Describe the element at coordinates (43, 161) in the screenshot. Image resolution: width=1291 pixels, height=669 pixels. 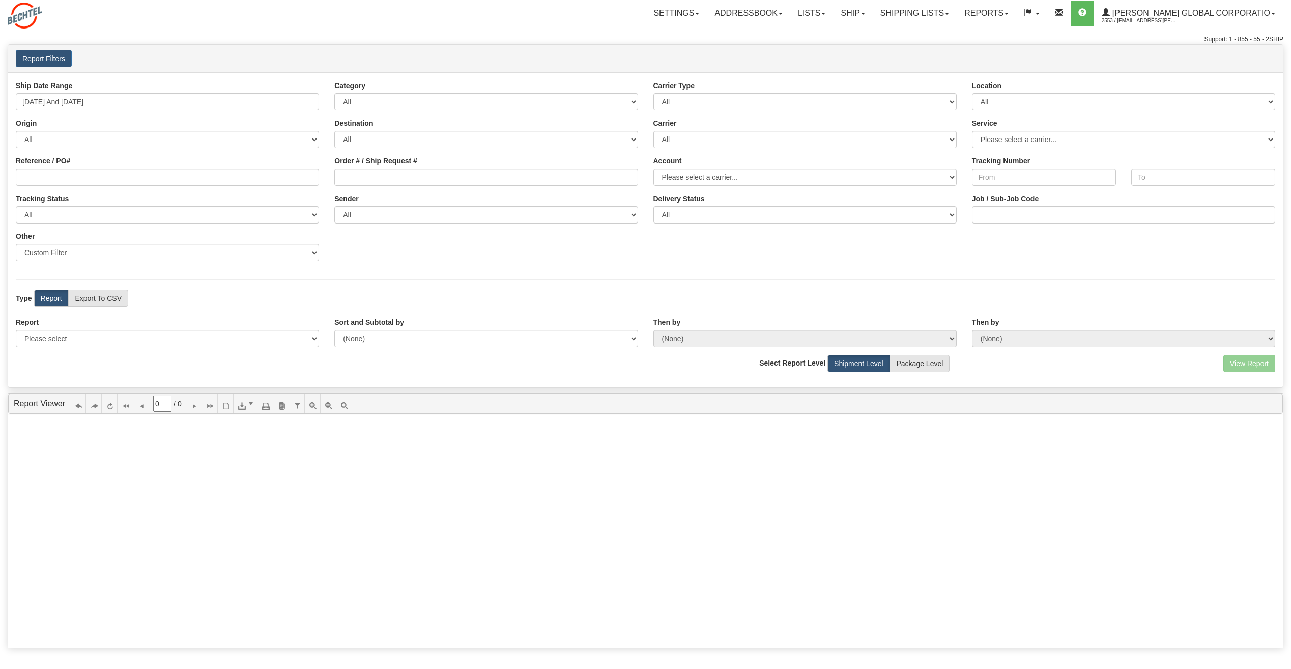
I see `label: Reference / PO#` at that location.